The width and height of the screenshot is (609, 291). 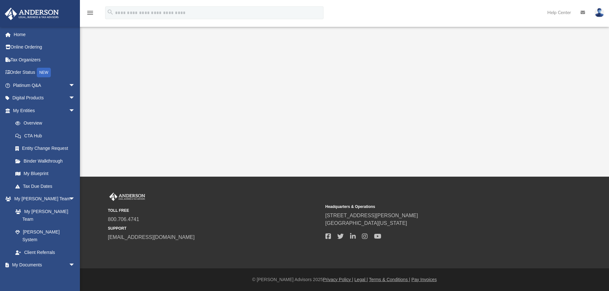 What do you see at coordinates (45, 252) in the screenshot?
I see `a: Client Referrals` at bounding box center [45, 252].